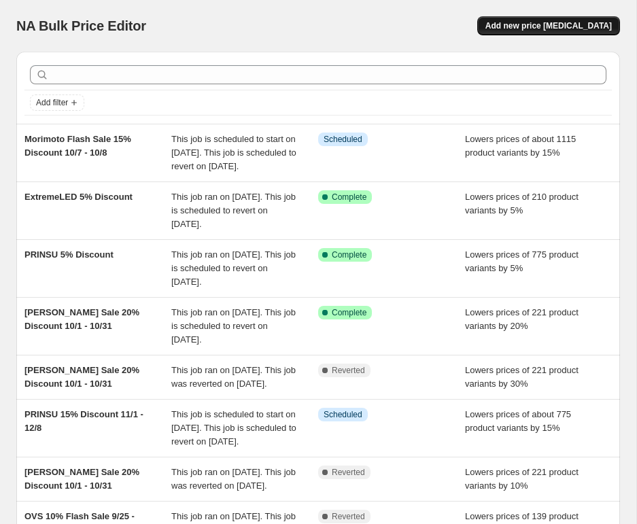 Image resolution: width=637 pixels, height=524 pixels. Describe the element at coordinates (521, 261) in the screenshot. I see `span: Lowers prices of 775 product variants by 5%` at that location.